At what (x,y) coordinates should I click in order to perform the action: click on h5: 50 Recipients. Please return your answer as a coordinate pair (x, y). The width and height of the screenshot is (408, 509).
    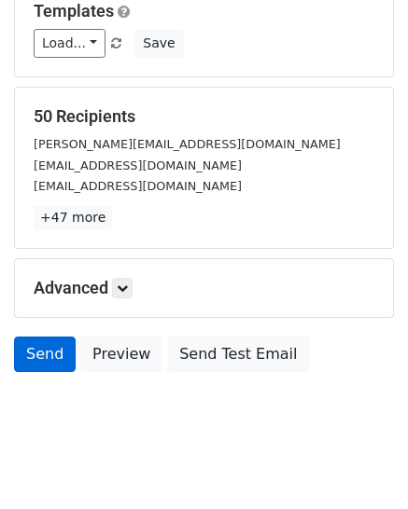
    Looking at the image, I should click on (203, 117).